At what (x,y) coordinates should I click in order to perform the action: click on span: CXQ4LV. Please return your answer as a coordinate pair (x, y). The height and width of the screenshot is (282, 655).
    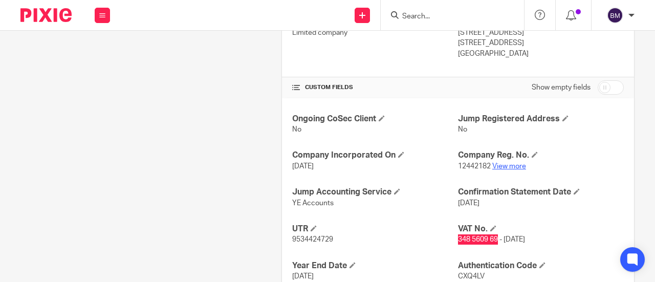
    Looking at the image, I should click on (471, 276).